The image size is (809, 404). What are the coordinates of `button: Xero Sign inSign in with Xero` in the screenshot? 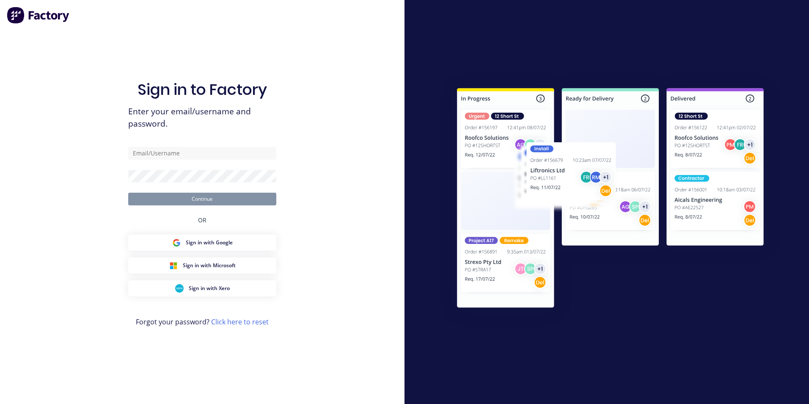 It's located at (202, 288).